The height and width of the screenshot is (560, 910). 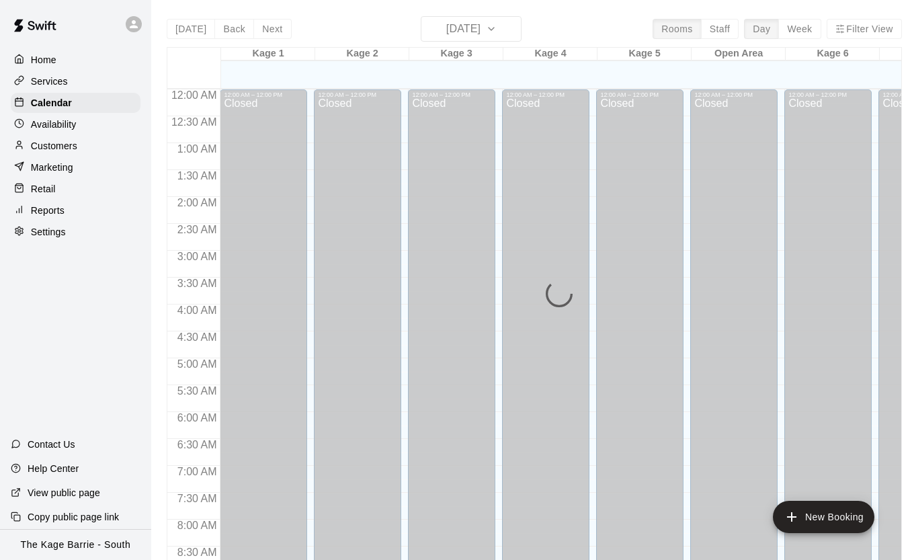 What do you see at coordinates (75, 210) in the screenshot?
I see `div: Reports` at bounding box center [75, 210].